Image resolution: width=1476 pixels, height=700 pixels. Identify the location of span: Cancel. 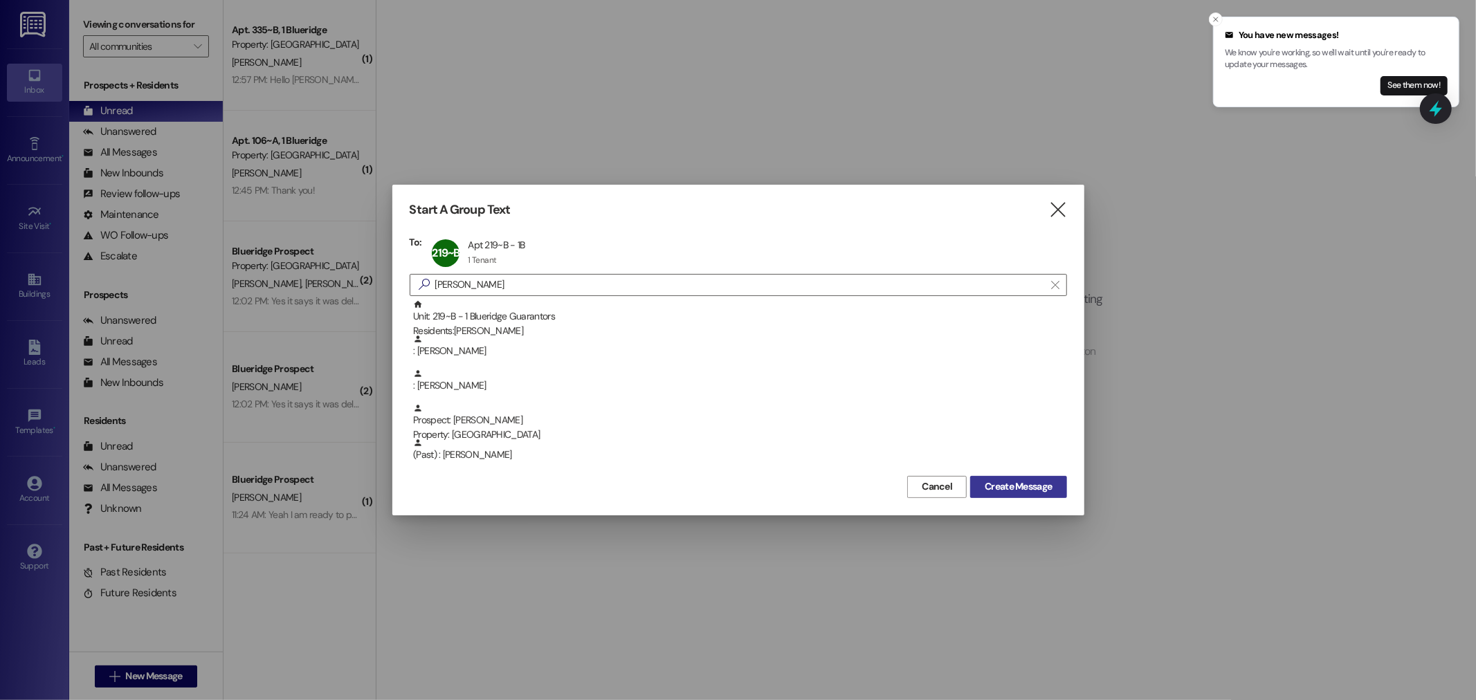
(937, 486).